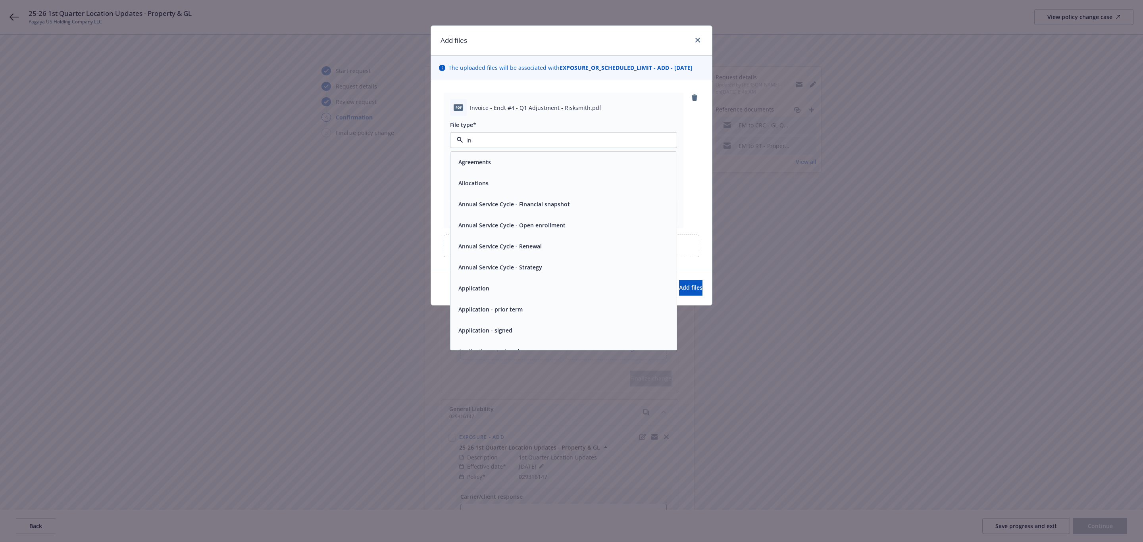 The width and height of the screenshot is (1143, 542). I want to click on button: Agreements, so click(475, 162).